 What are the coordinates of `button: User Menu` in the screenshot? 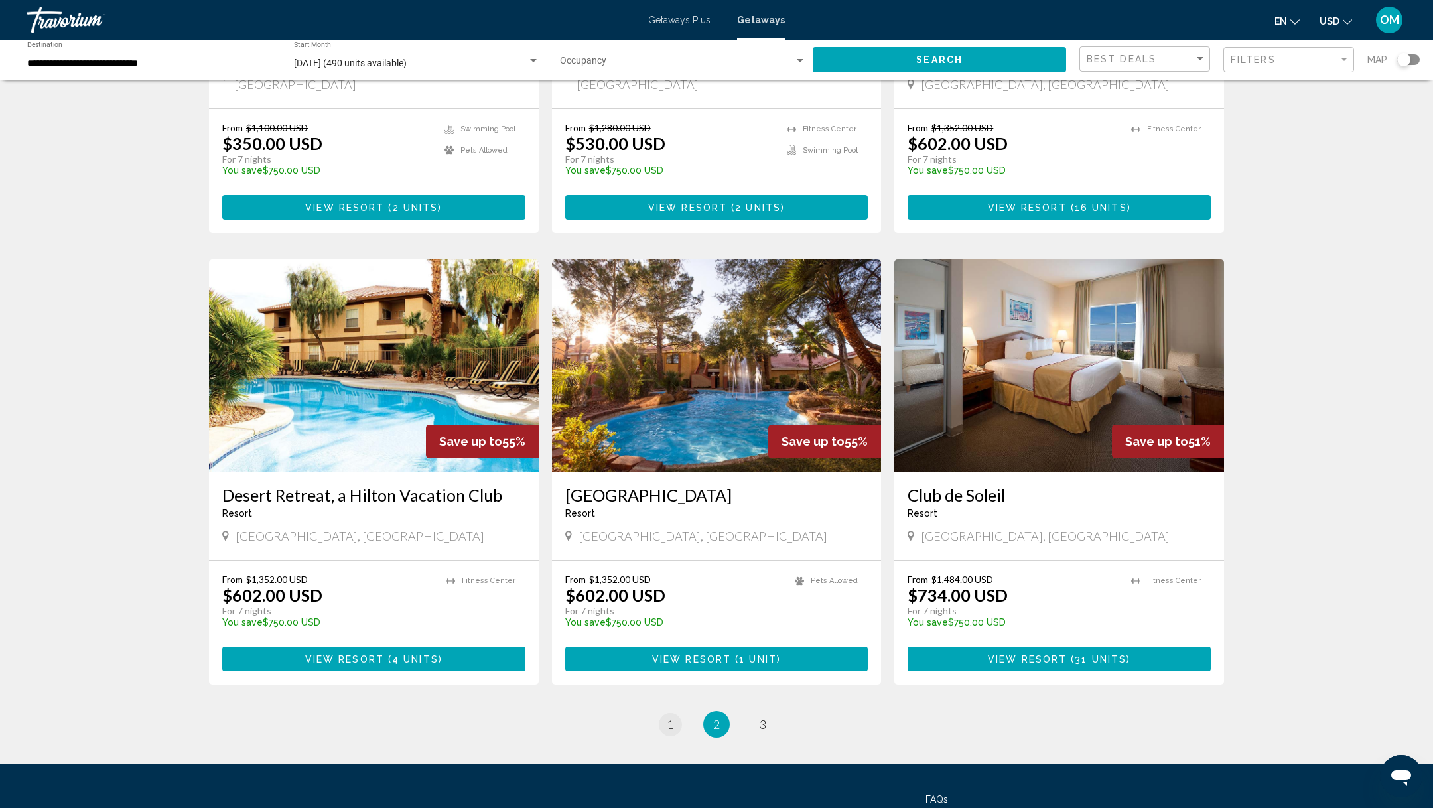 It's located at (1390, 20).